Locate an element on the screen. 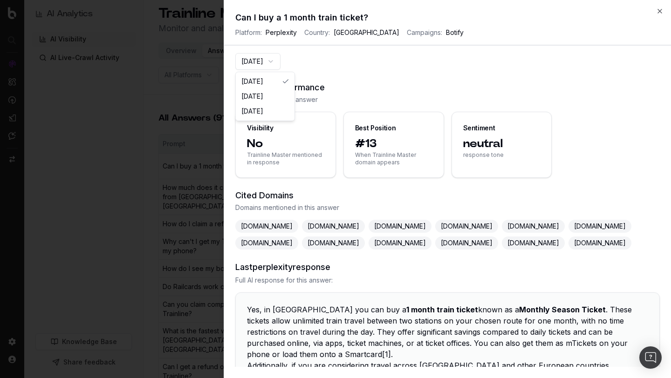 The width and height of the screenshot is (671, 378). span: Botify is located at coordinates (455, 33).